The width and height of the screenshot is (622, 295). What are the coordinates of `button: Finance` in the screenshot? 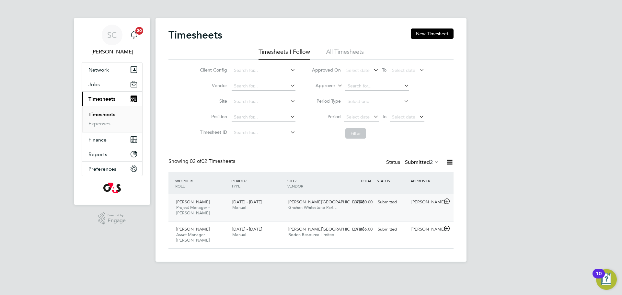 It's located at (112, 140).